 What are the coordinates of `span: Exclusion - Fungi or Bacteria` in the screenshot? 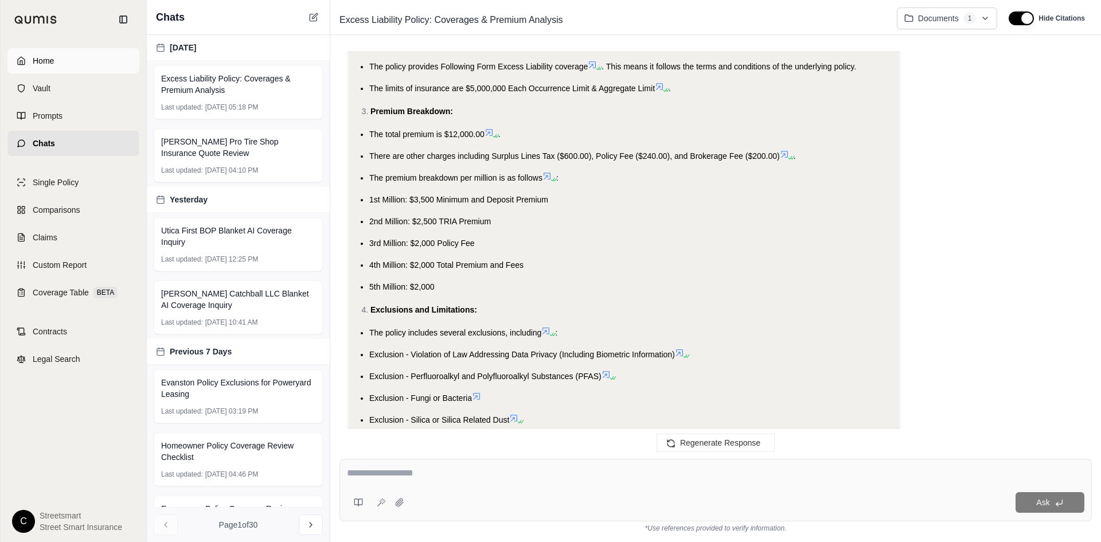 It's located at (421, 398).